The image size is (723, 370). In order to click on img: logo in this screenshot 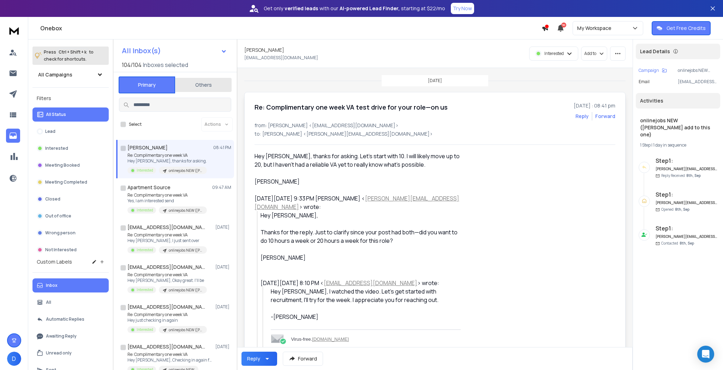, I will do `click(14, 30)`.